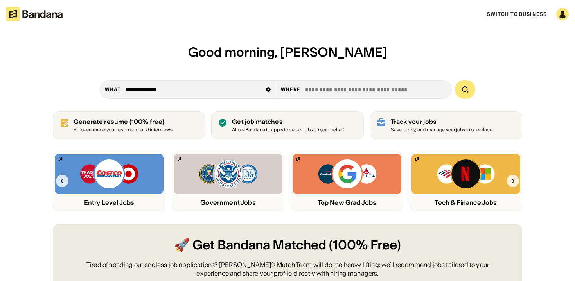  I want to click on img: Trader Joe’s, Costco, Target logos, so click(109, 174).